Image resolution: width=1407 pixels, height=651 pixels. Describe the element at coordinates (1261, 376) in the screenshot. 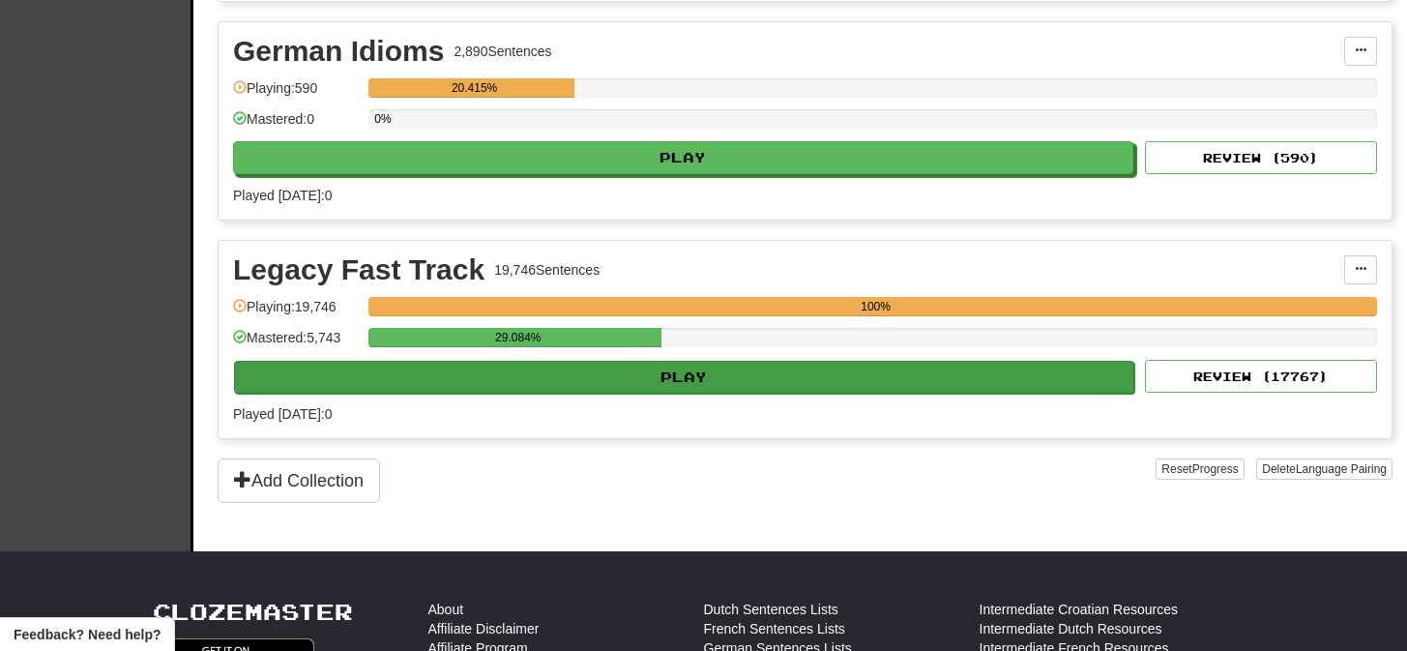

I see `button: Review (17767)` at that location.